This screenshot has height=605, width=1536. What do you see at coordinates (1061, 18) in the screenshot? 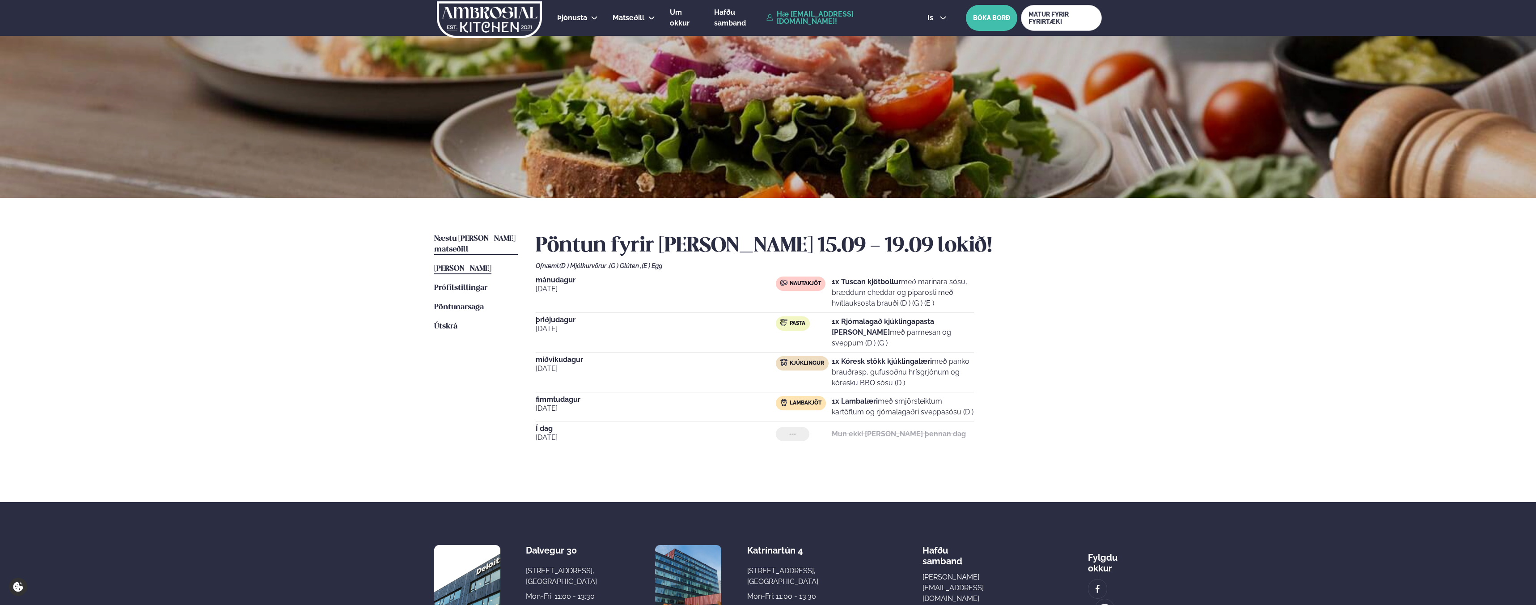
I see `a: MATUR FYRIR FYRIRTÆKI` at bounding box center [1061, 18].